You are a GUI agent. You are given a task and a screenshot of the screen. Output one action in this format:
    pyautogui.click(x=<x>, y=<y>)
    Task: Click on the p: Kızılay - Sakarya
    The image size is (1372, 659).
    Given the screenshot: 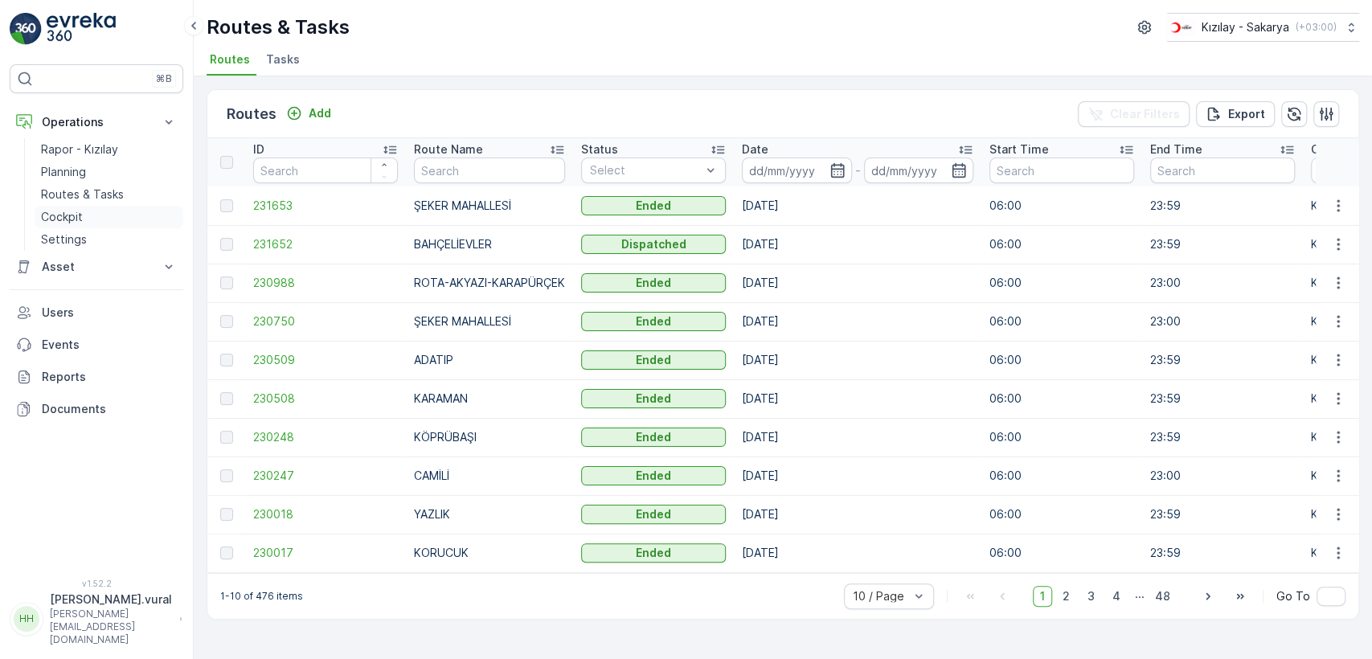 What is the action you would take?
    pyautogui.click(x=1245, y=27)
    